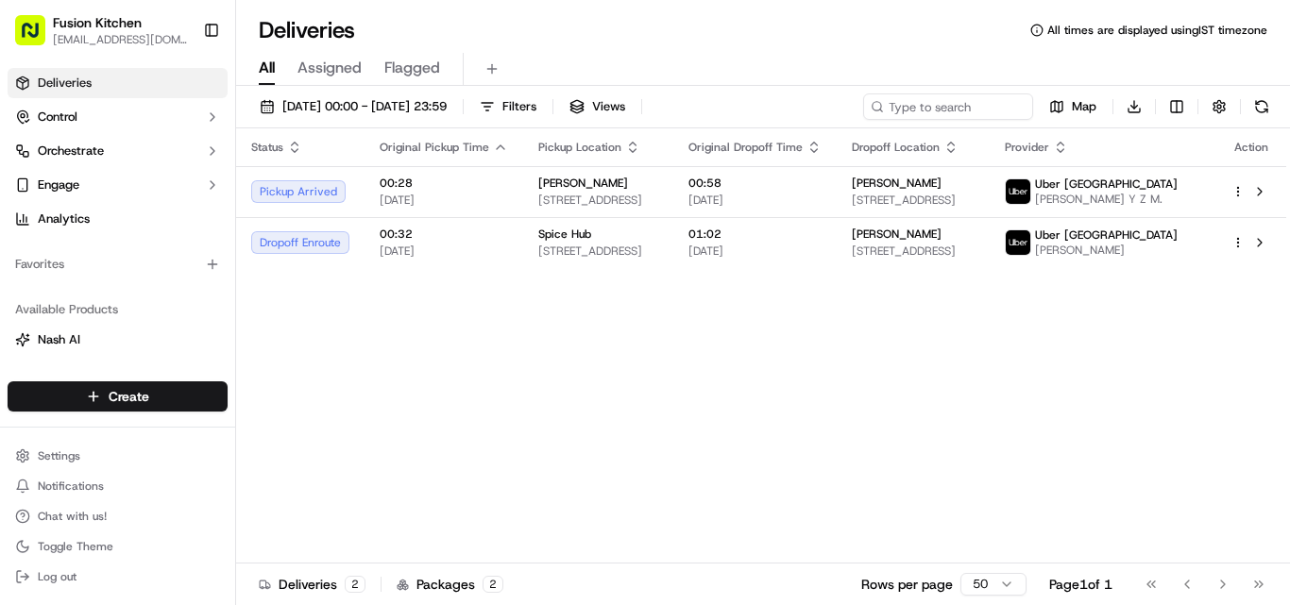 This screenshot has width=1290, height=605. I want to click on button: Fleet, so click(117, 374).